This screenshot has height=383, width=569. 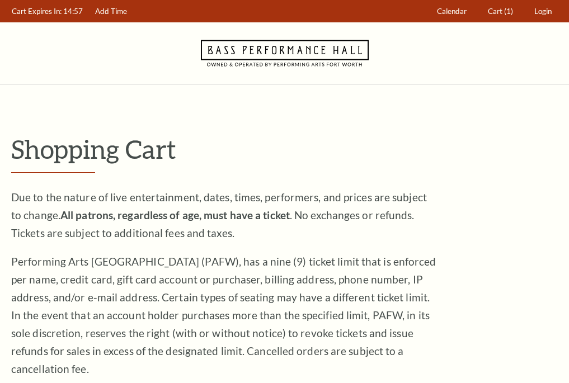 What do you see at coordinates (36, 11) in the screenshot?
I see `span: Cart Expires In:` at bounding box center [36, 11].